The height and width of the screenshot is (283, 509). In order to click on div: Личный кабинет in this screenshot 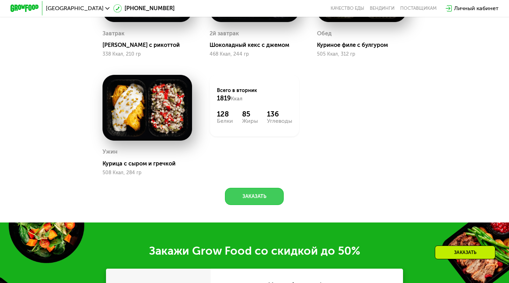, I will do `click(476, 8)`.